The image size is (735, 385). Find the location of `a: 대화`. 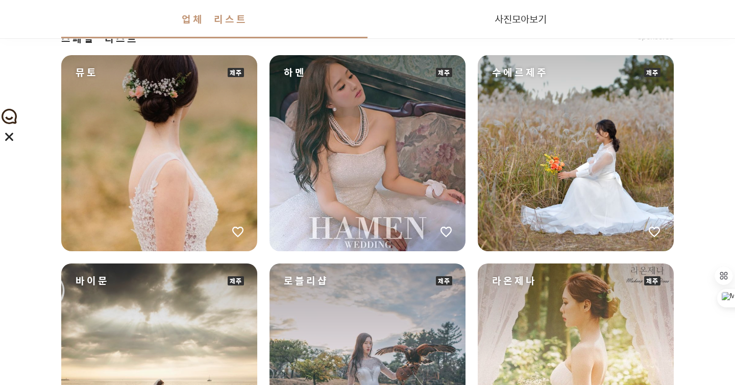

a: 대화 is located at coordinates (100, 325).